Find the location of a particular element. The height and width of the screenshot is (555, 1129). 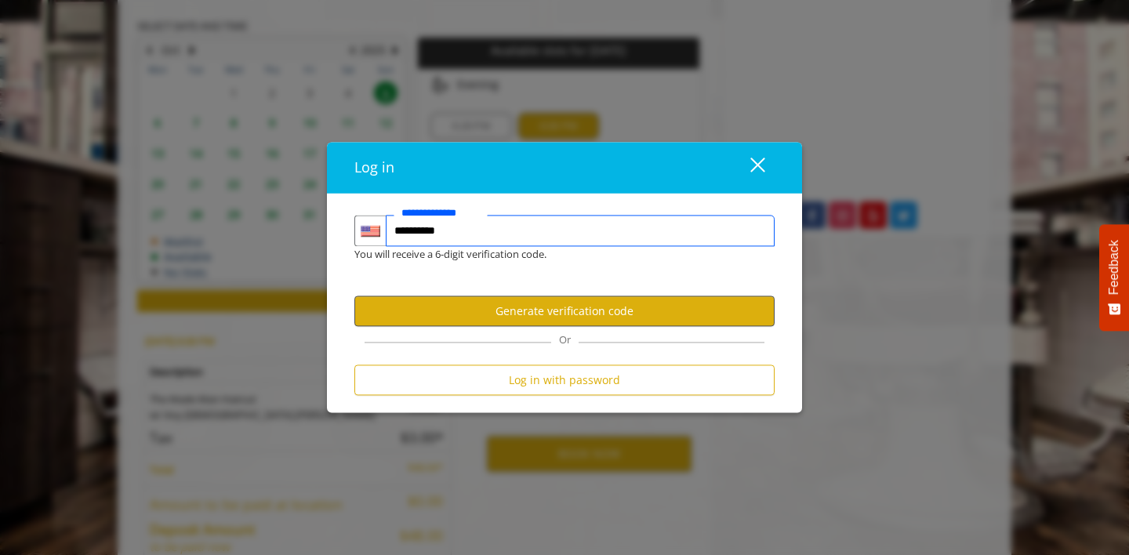

span: Log in is located at coordinates (374, 168).